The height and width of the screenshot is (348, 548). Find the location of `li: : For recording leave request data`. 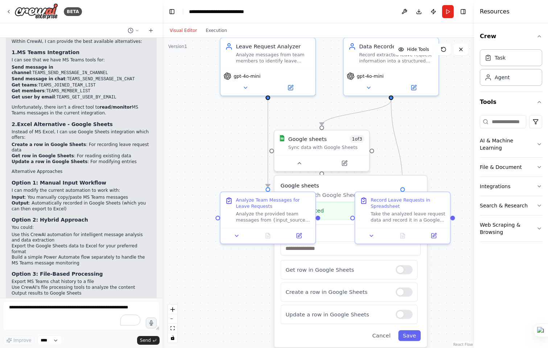

li: : For recording leave request data is located at coordinates (81, 147).